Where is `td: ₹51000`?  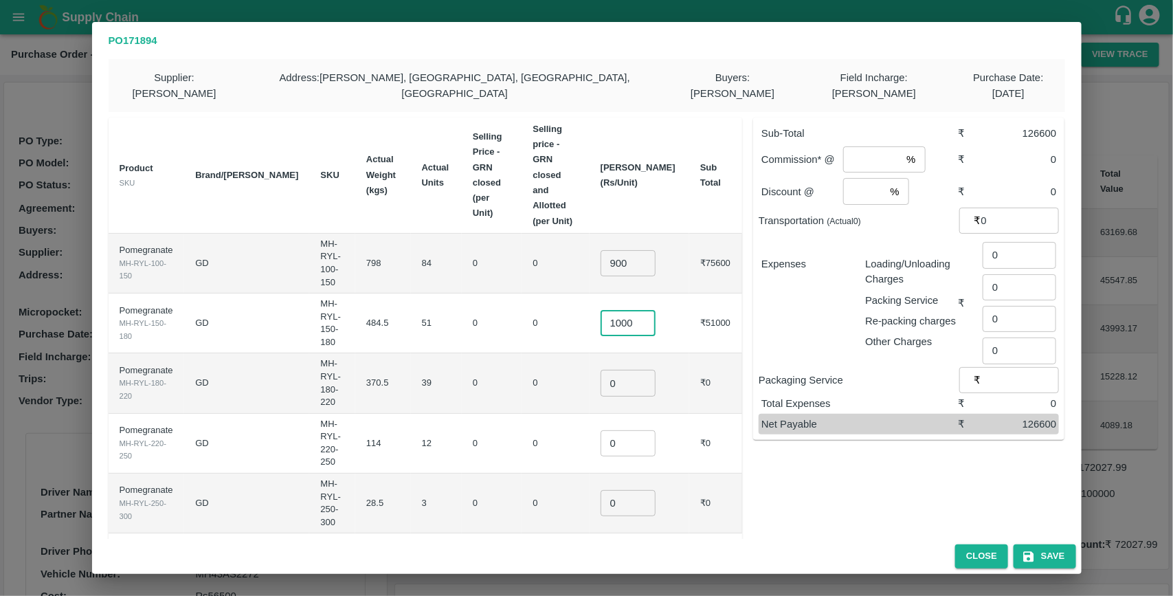
td: ₹51000 is located at coordinates (716, 323).